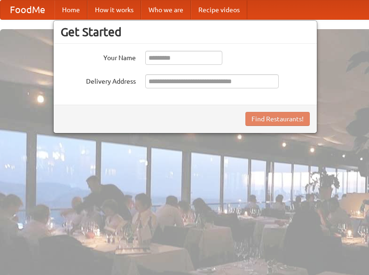 Image resolution: width=369 pixels, height=275 pixels. Describe the element at coordinates (71, 10) in the screenshot. I see `a: Home` at that location.